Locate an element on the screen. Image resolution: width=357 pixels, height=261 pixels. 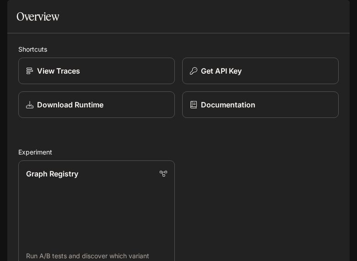
button: Get API Key is located at coordinates (260, 71).